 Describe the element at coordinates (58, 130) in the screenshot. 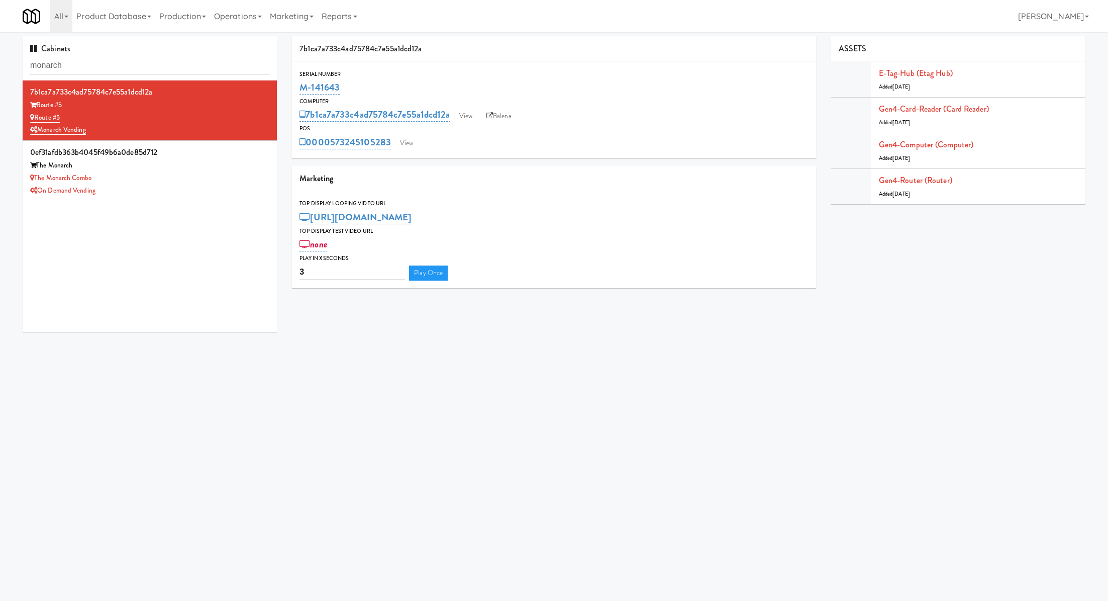

I see `a: Monarch Vending` at that location.